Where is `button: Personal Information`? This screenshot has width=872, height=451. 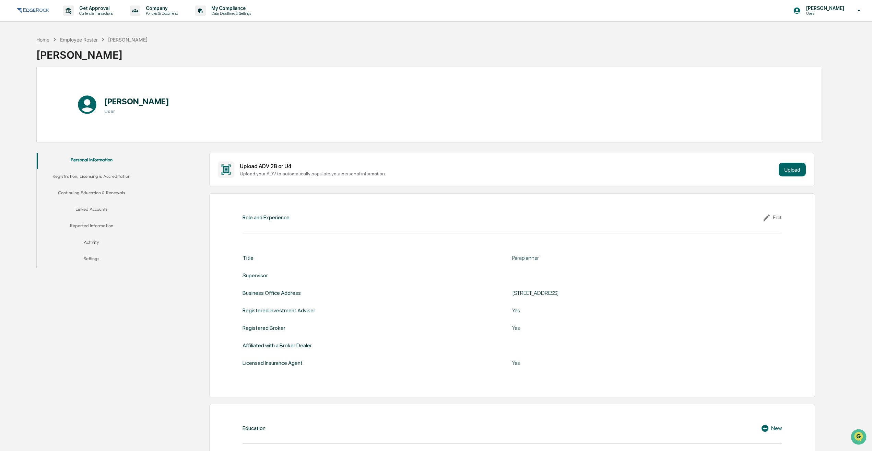
button: Personal Information is located at coordinates (91, 161).